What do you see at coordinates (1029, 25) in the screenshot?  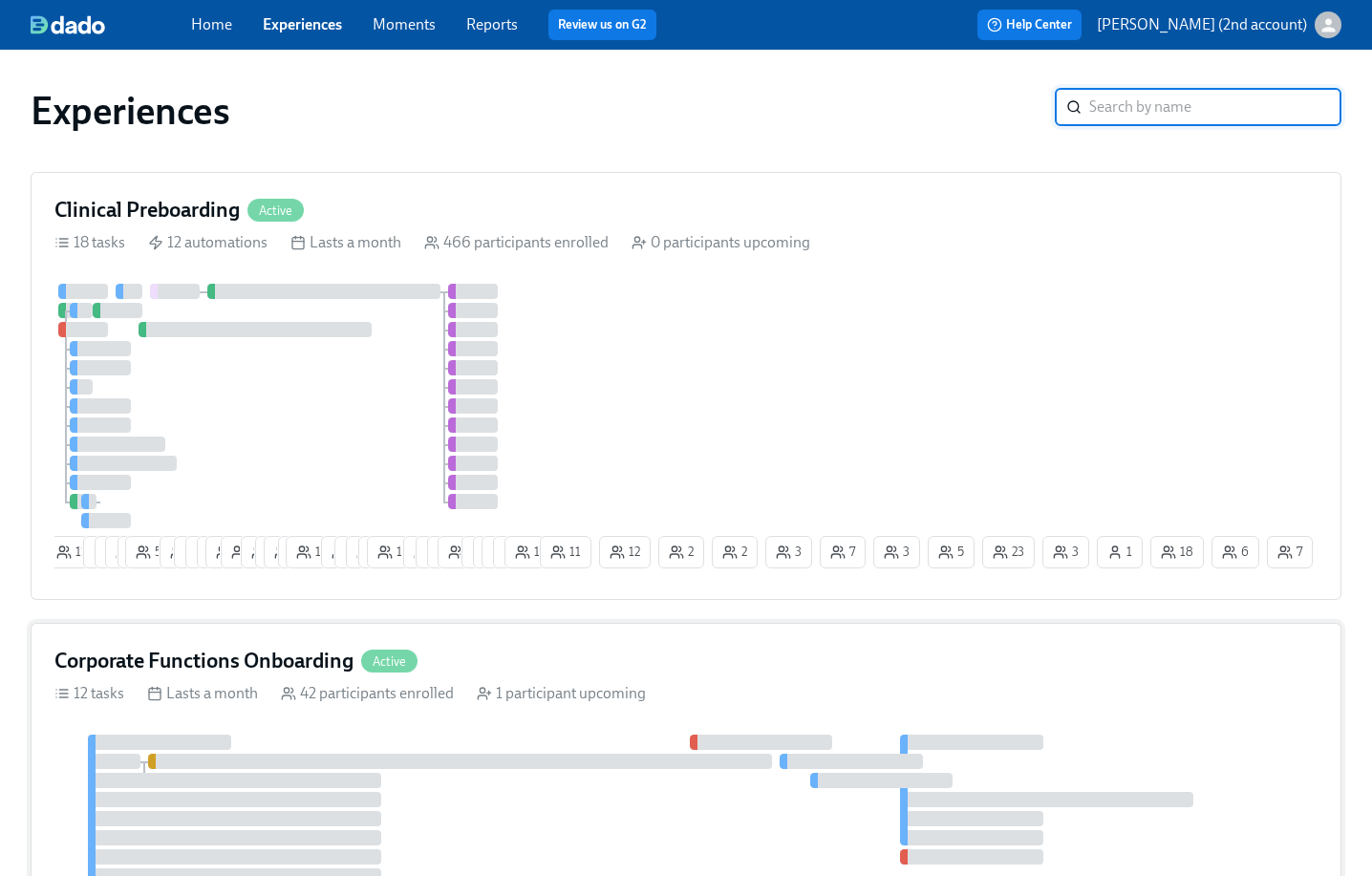 I see `span: Help Center` at bounding box center [1029, 25].